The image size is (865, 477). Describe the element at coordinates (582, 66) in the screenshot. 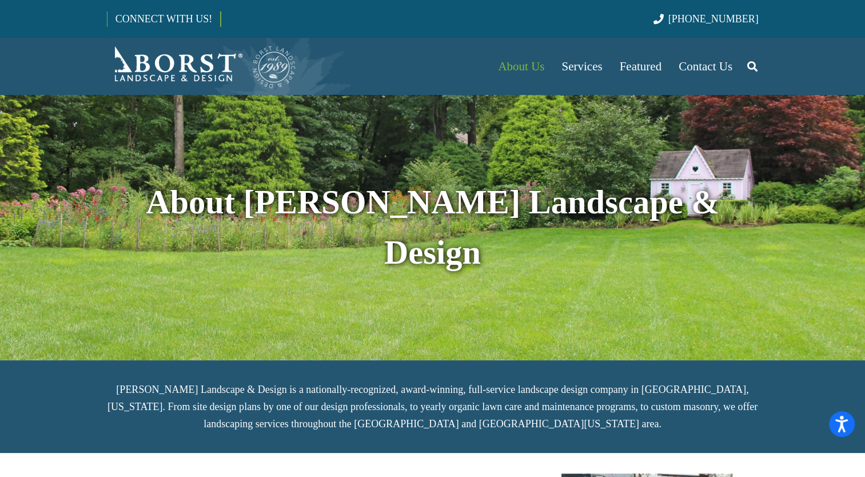

I see `span: Services` at that location.